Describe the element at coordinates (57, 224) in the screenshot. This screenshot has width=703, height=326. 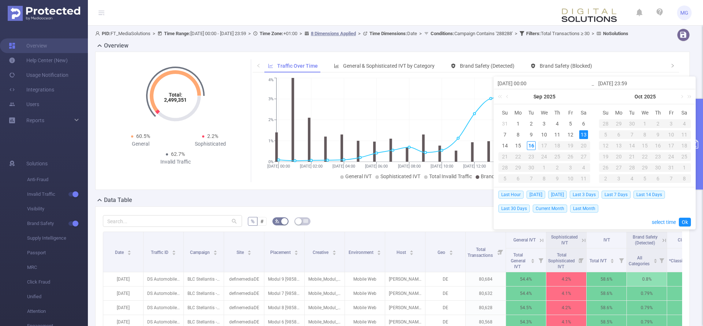
I see `span: Brand Safety` at that location.